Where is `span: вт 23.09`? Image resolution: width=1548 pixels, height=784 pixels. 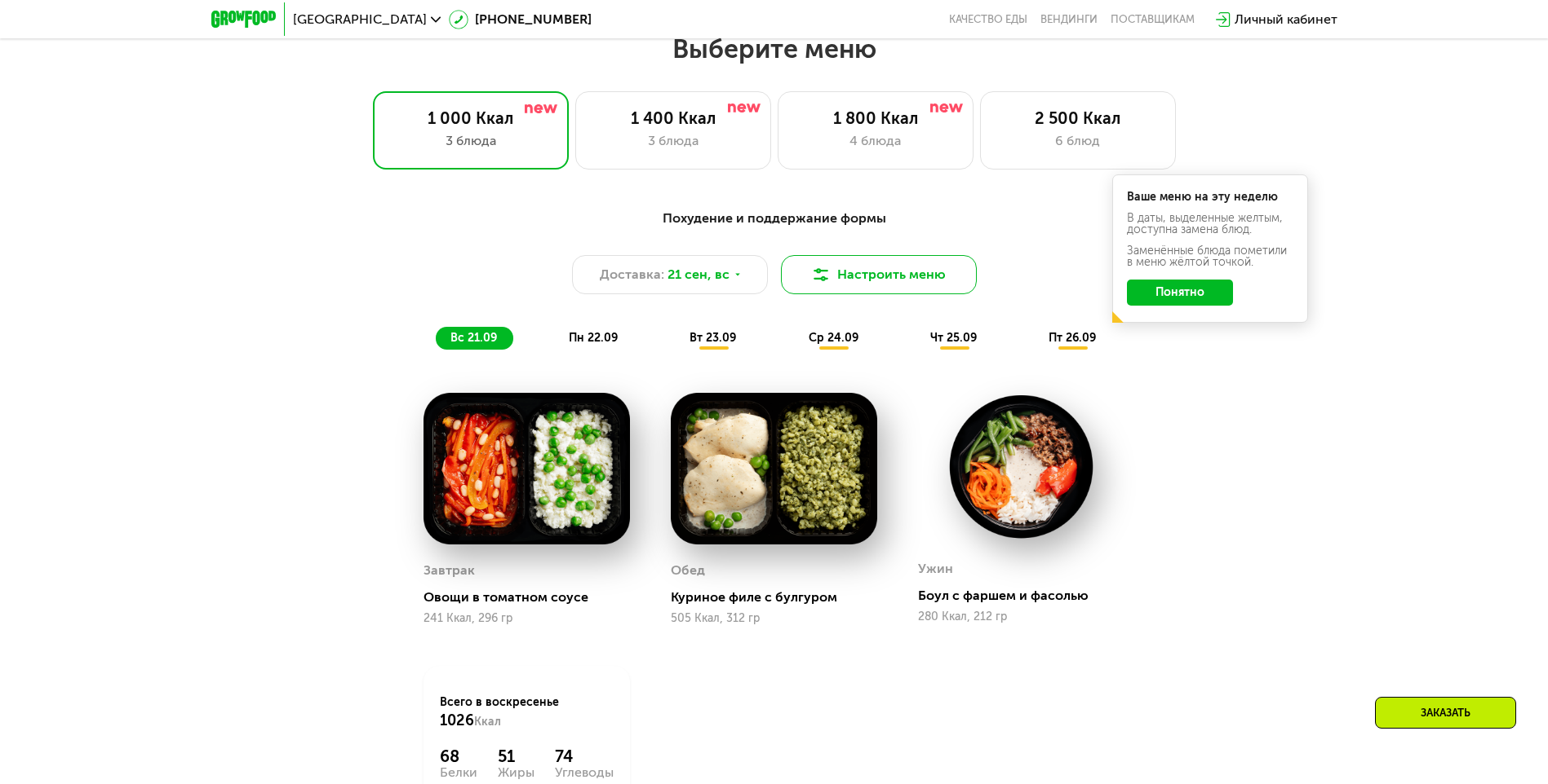
span: вт 23.09 is located at coordinates (713, 338).